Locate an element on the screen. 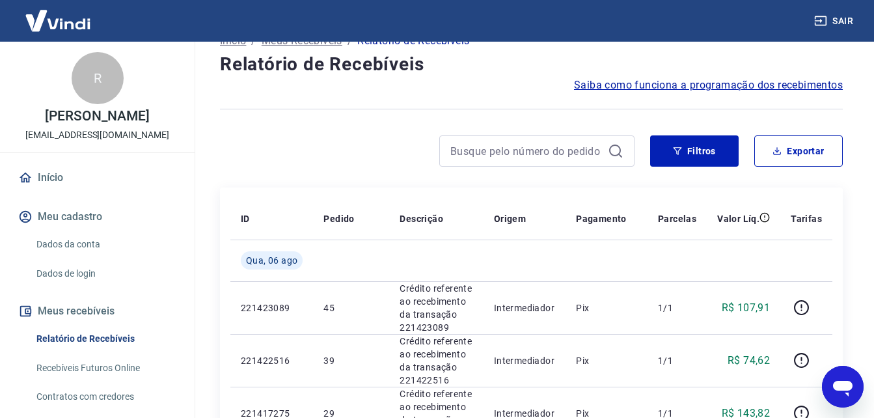 This screenshot has height=418, width=874. a: Recebíveis Futuros Online is located at coordinates (105, 368).